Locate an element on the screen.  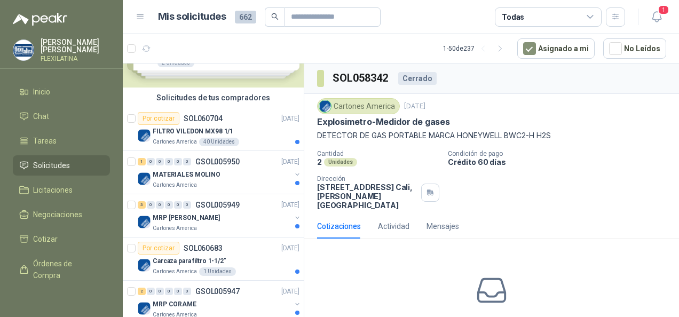
p: Carcaza para filtro 1-1/2" is located at coordinates (189, 261).